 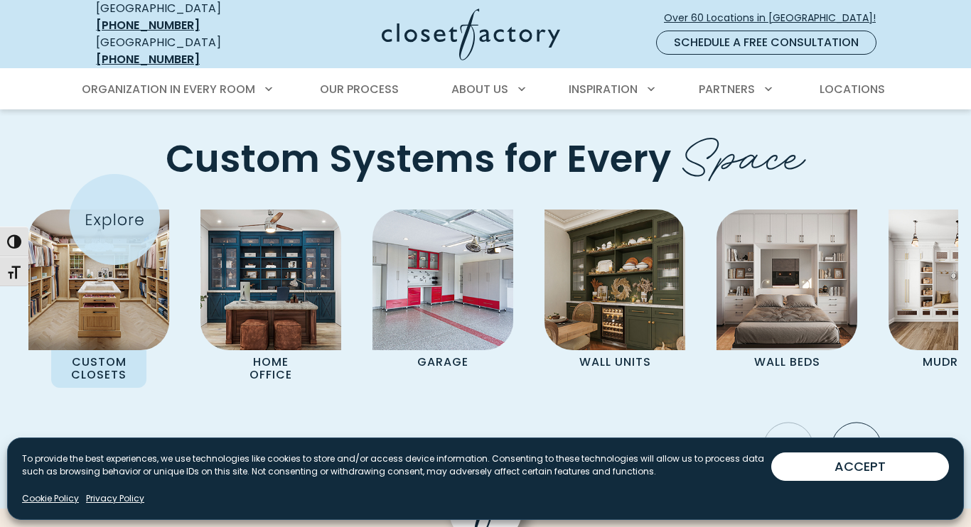 I want to click on span: Organization in Every Room, so click(x=168, y=89).